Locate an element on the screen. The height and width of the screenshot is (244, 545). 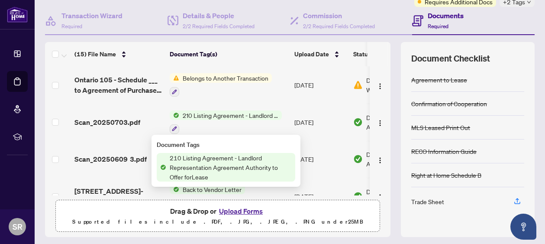
span: Back to Vendor Letter is located at coordinates (212, 189).